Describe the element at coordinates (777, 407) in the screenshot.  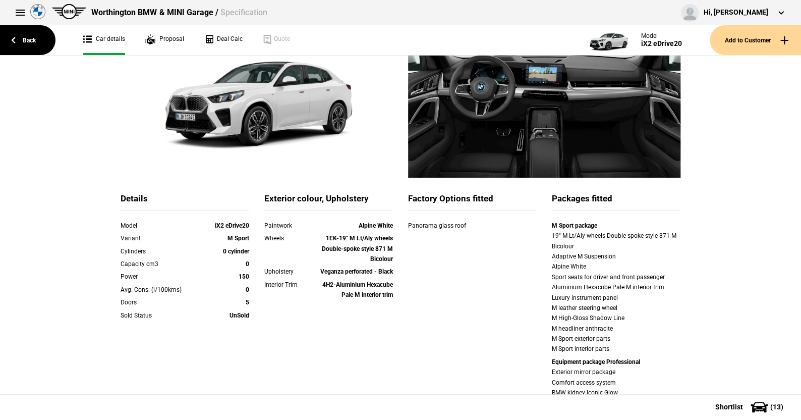
I see `span: ( 13 )` at that location.